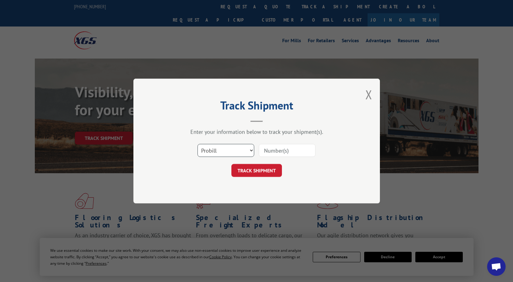  Describe the element at coordinates (256, 170) in the screenshot. I see `button: TRACK SHIPMENT` at that location.